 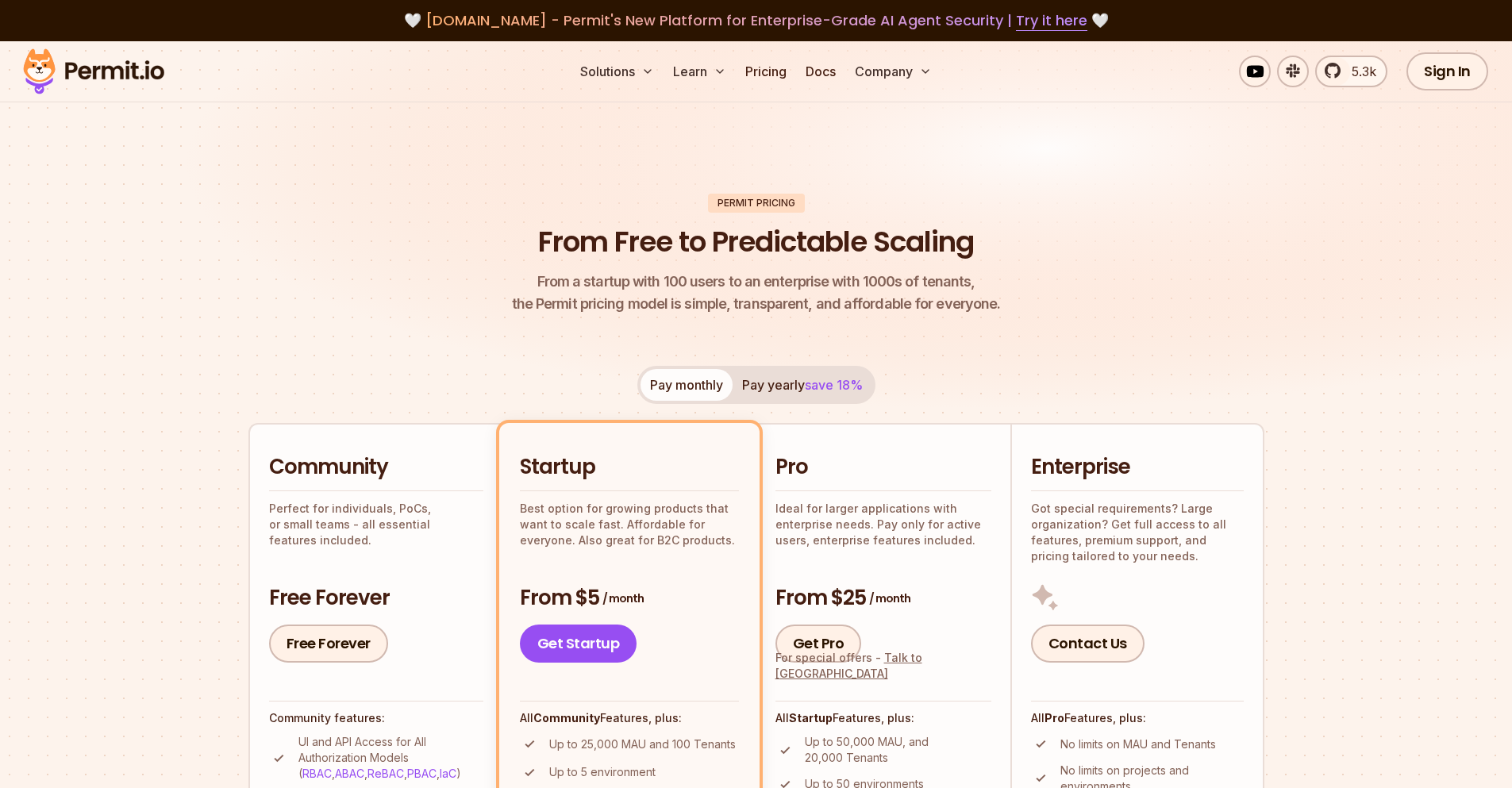 I want to click on a: Free Forever, so click(x=328, y=643).